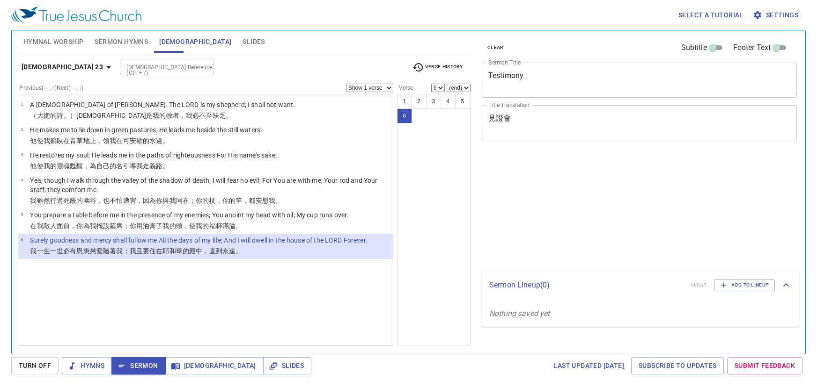  Describe the element at coordinates (121, 42) in the screenshot. I see `span: Sermon Hymns` at that location.